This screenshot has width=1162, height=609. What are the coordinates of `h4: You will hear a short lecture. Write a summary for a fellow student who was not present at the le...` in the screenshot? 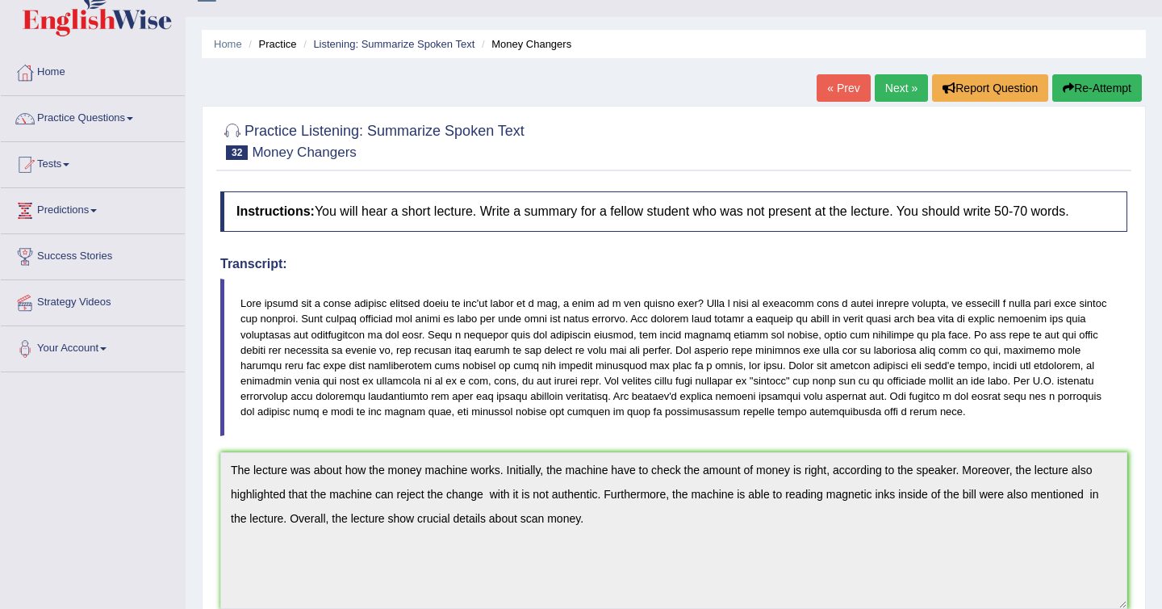 It's located at (674, 211).